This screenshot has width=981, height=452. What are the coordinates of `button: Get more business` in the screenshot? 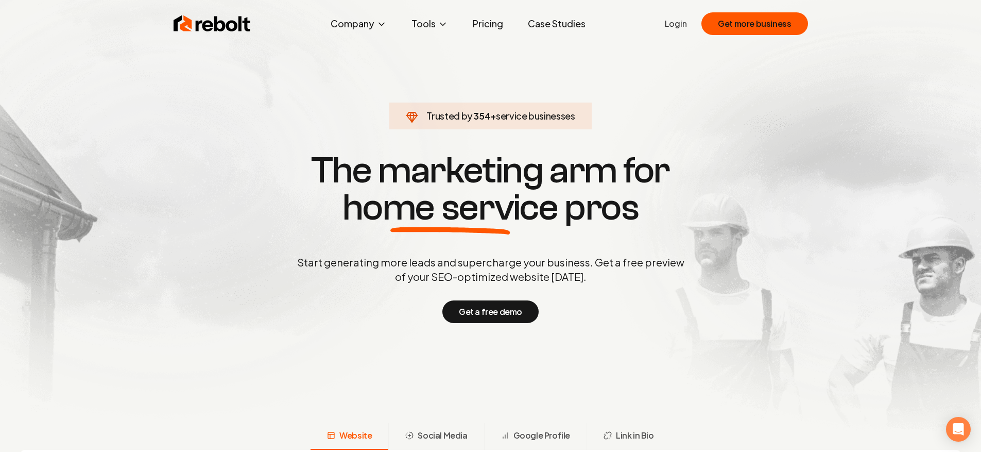 It's located at (754, 24).